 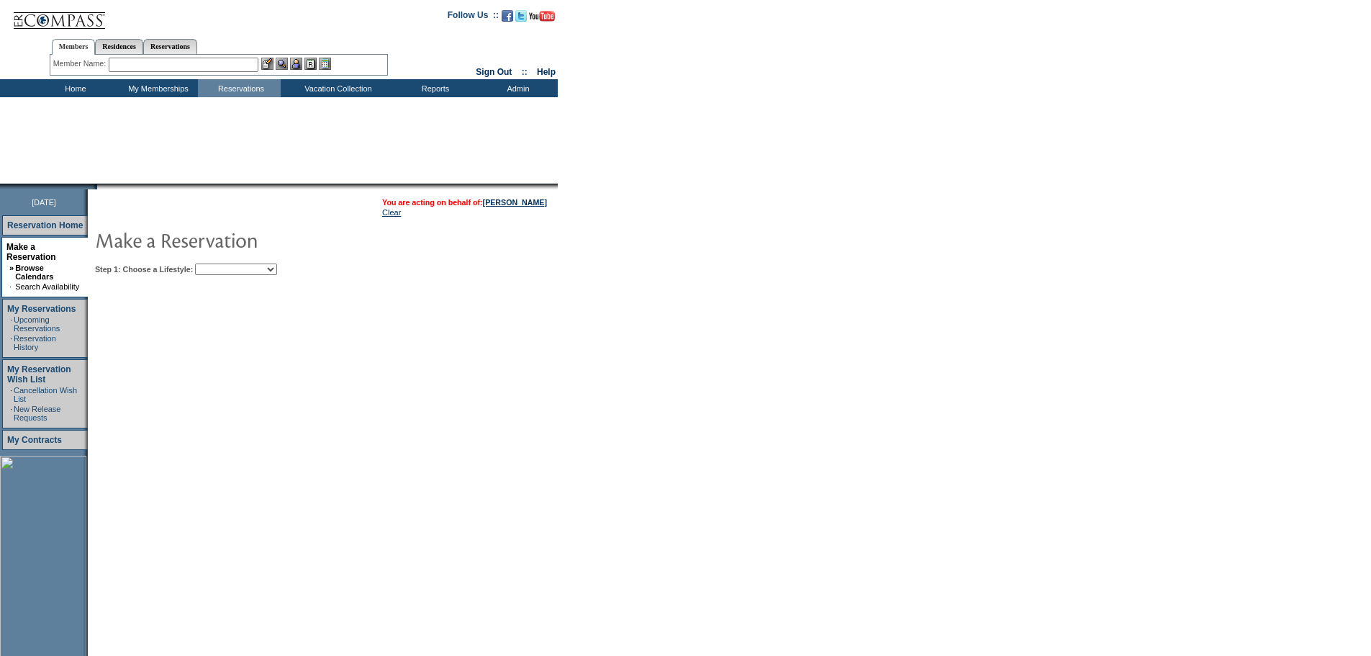 What do you see at coordinates (144, 269) in the screenshot?
I see `b: Step 1: Choose a Lifestyle:` at bounding box center [144, 269].